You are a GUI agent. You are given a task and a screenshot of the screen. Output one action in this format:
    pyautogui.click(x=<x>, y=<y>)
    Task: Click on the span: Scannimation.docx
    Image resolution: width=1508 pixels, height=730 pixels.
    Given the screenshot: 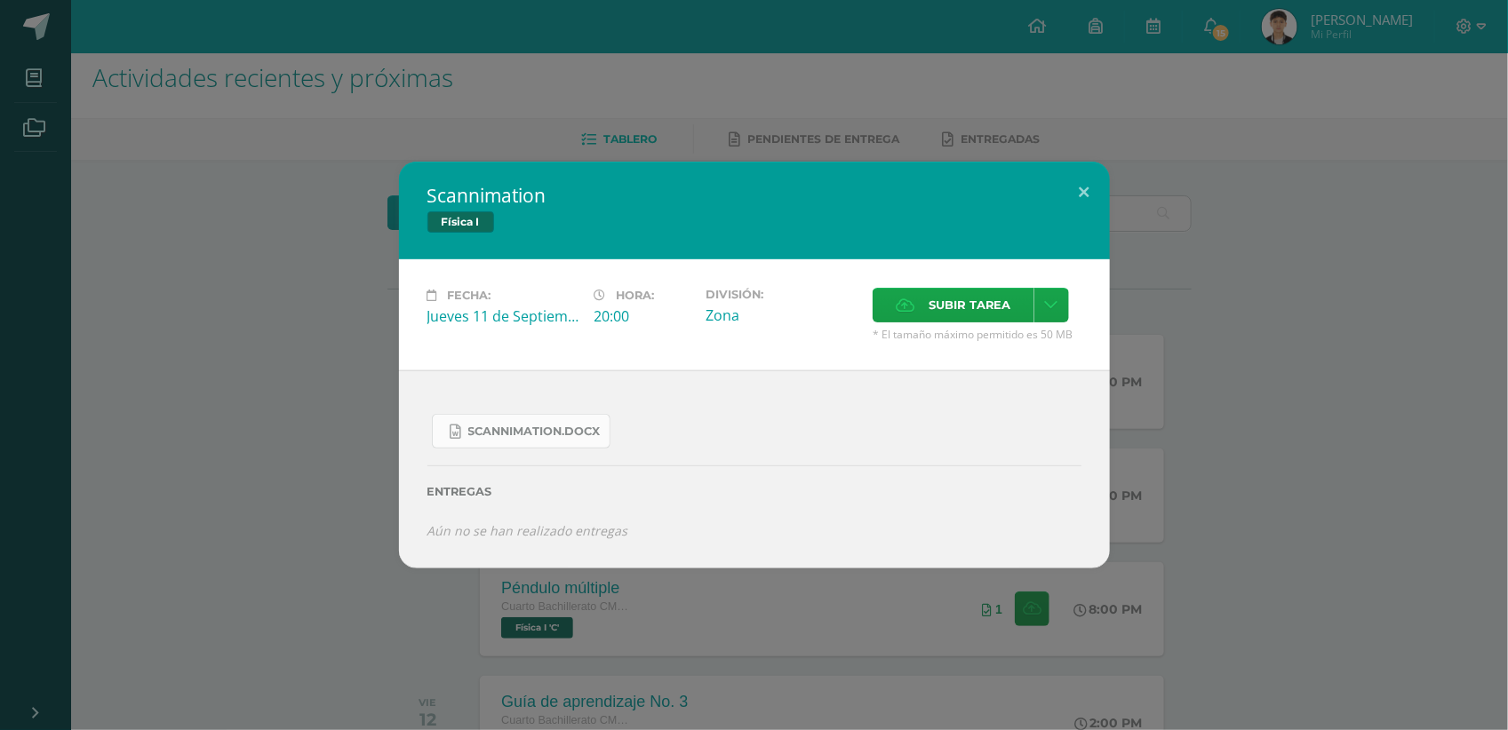 What is the action you would take?
    pyautogui.click(x=534, y=432)
    